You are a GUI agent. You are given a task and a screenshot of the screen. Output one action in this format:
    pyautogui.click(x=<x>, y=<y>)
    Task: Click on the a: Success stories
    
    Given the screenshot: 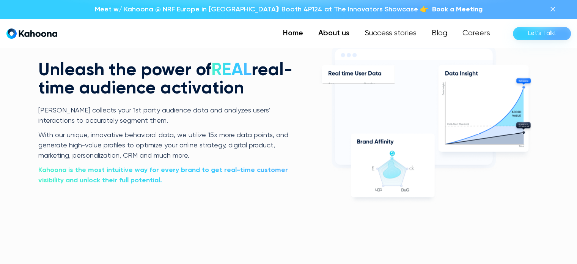 What is the action you would take?
    pyautogui.click(x=390, y=33)
    